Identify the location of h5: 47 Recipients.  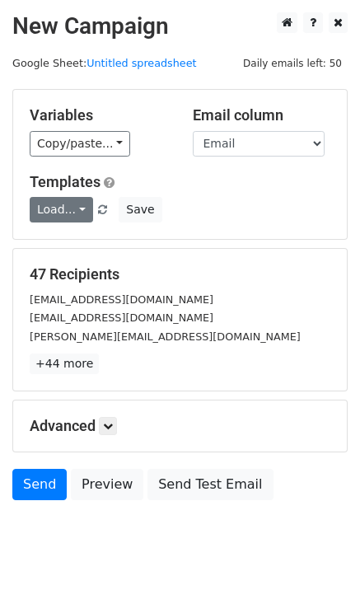
(180, 275).